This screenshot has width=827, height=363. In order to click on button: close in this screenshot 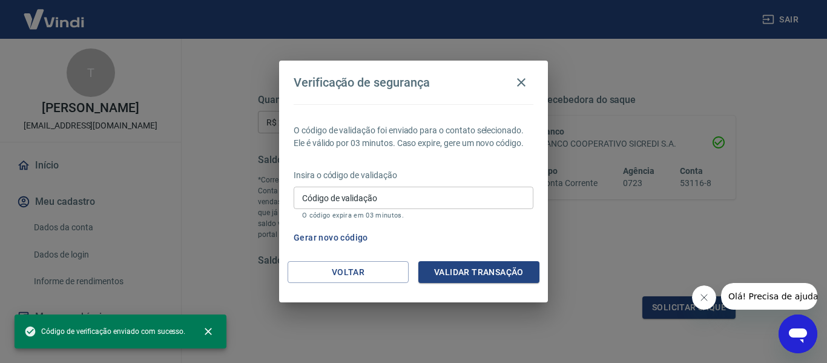, I will do `click(208, 331)`.